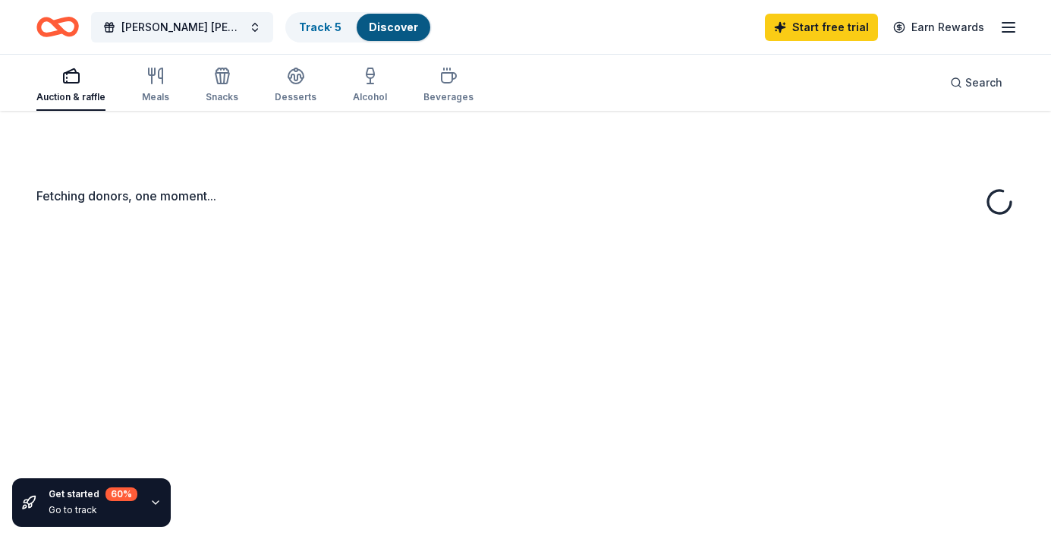 The image size is (1051, 539). Describe the element at coordinates (939, 27) in the screenshot. I see `a: Earn Rewards` at that location.